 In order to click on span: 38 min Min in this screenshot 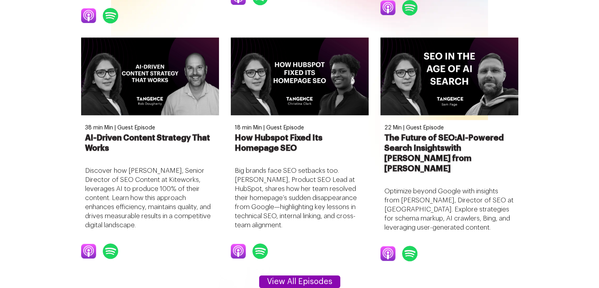, I will do `click(99, 128)`.